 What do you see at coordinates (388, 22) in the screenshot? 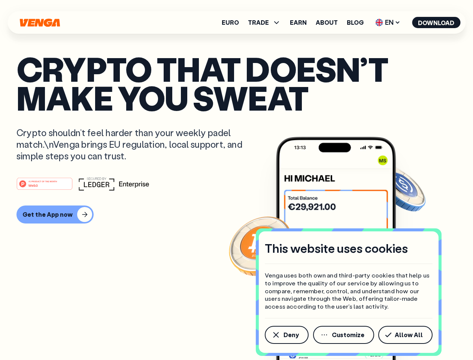
I see `span: EN` at bounding box center [388, 22].